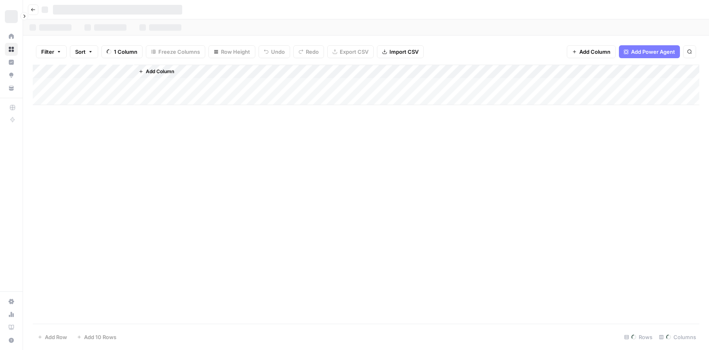 This screenshot has height=350, width=709. Describe the element at coordinates (312, 52) in the screenshot. I see `span: Redo` at that location.